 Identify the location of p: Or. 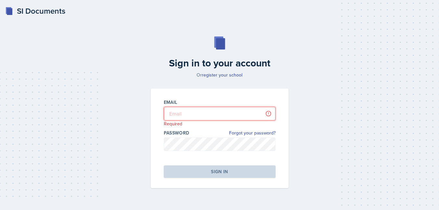
(220, 75).